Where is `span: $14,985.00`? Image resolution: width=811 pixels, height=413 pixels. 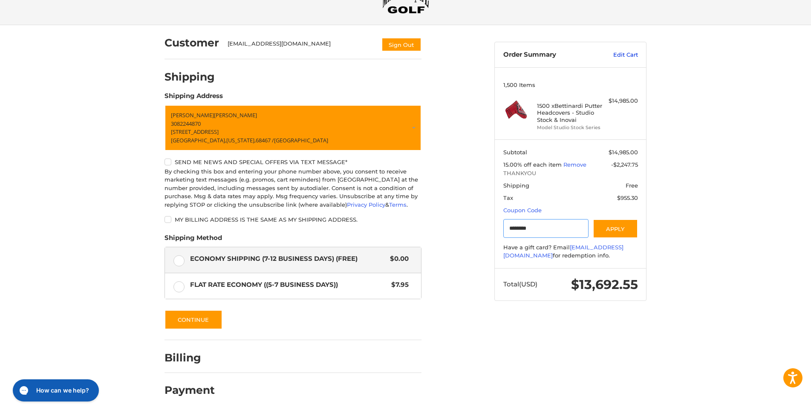 span: $14,985.00 is located at coordinates (623, 152).